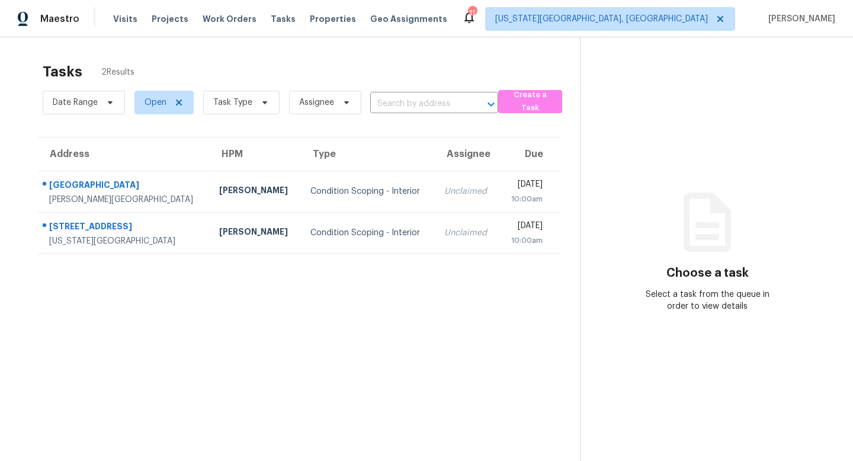 This screenshot has height=461, width=853. Describe the element at coordinates (170, 19) in the screenshot. I see `span: Projects` at that location.